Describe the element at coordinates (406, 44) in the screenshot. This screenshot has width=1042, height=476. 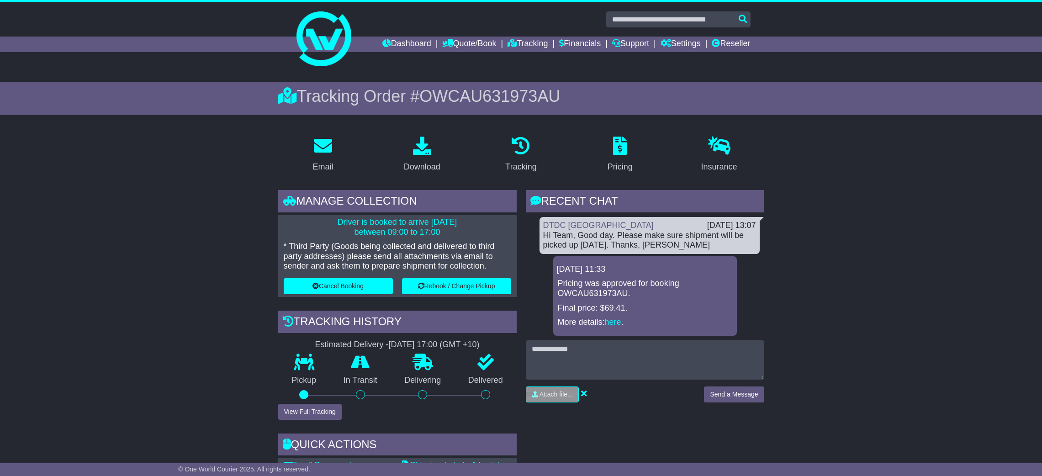
I see `a: Dashboard` at that location.